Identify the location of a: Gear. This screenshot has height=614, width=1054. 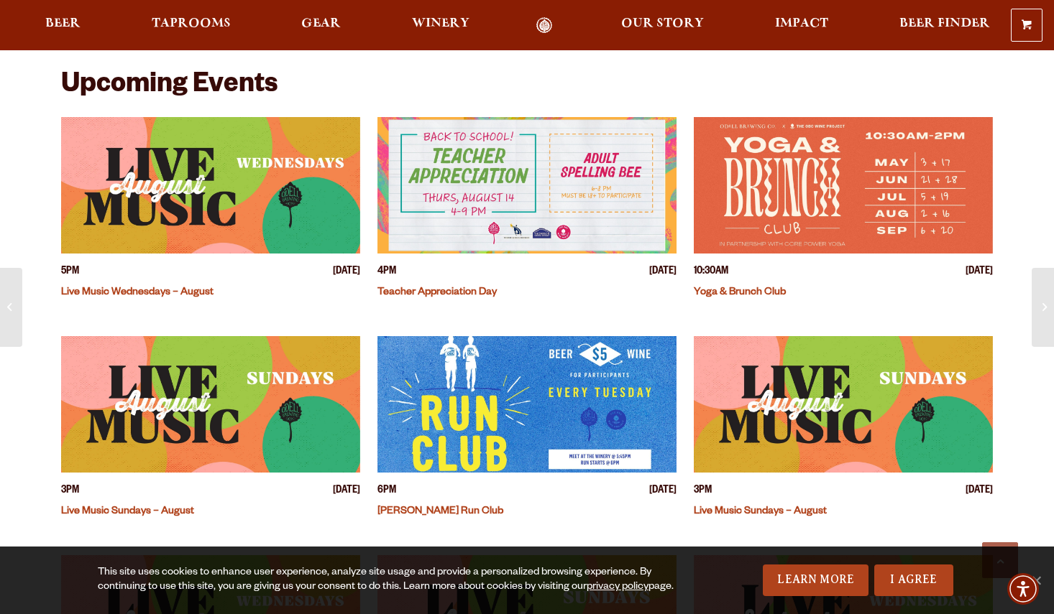
(321, 25).